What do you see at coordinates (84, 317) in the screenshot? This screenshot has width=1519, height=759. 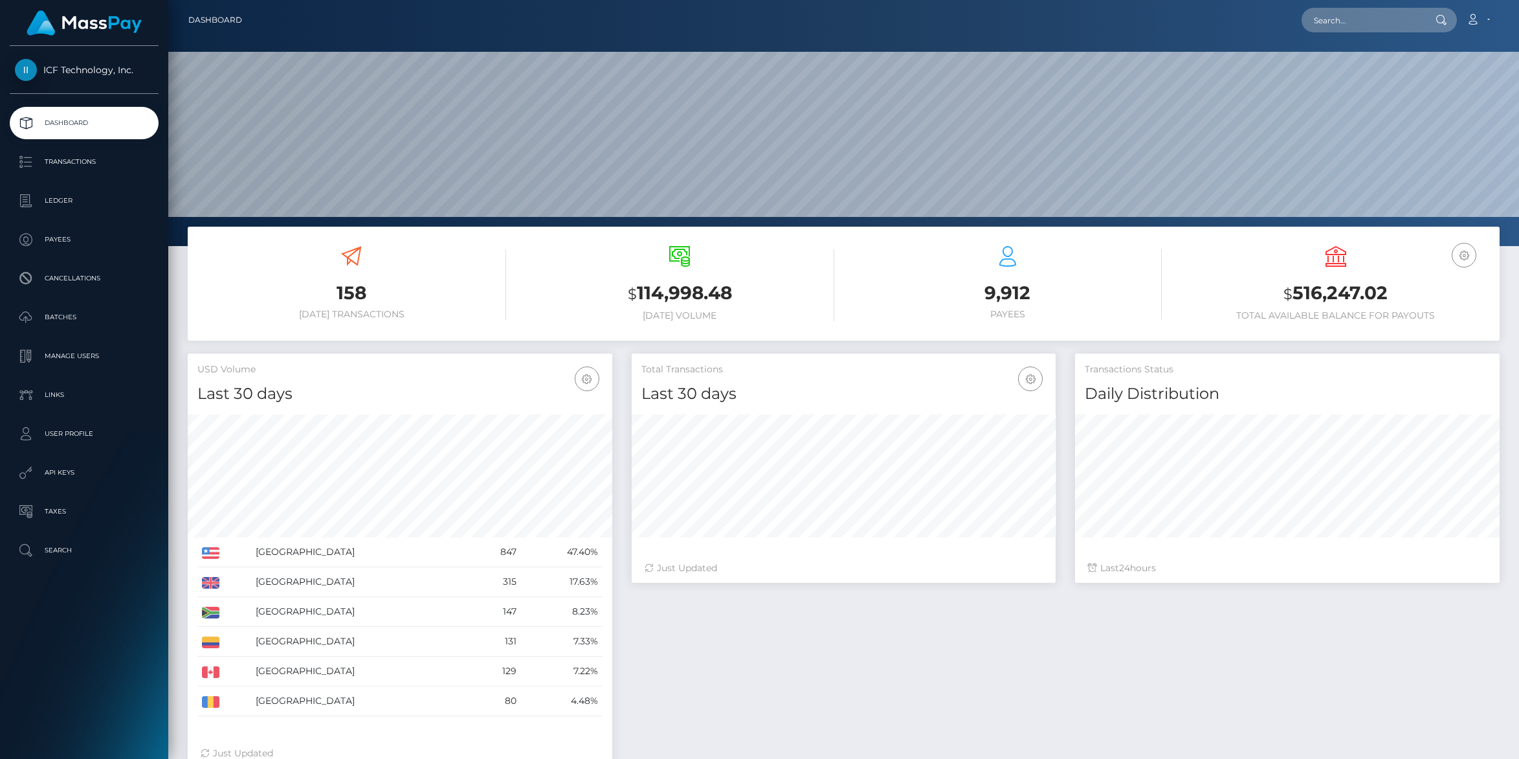 I see `p: Batches` at bounding box center [84, 317].